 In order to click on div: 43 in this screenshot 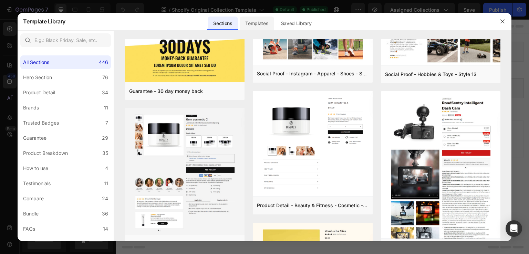, I will do `click(105, 244)`.